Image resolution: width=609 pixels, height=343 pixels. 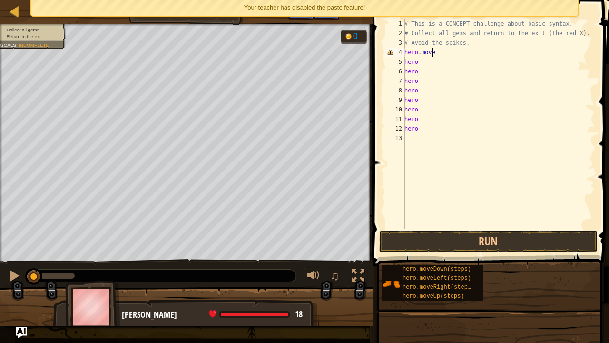 What do you see at coordinates (395, 52) in the screenshot?
I see `div: 4` at bounding box center [395, 52].